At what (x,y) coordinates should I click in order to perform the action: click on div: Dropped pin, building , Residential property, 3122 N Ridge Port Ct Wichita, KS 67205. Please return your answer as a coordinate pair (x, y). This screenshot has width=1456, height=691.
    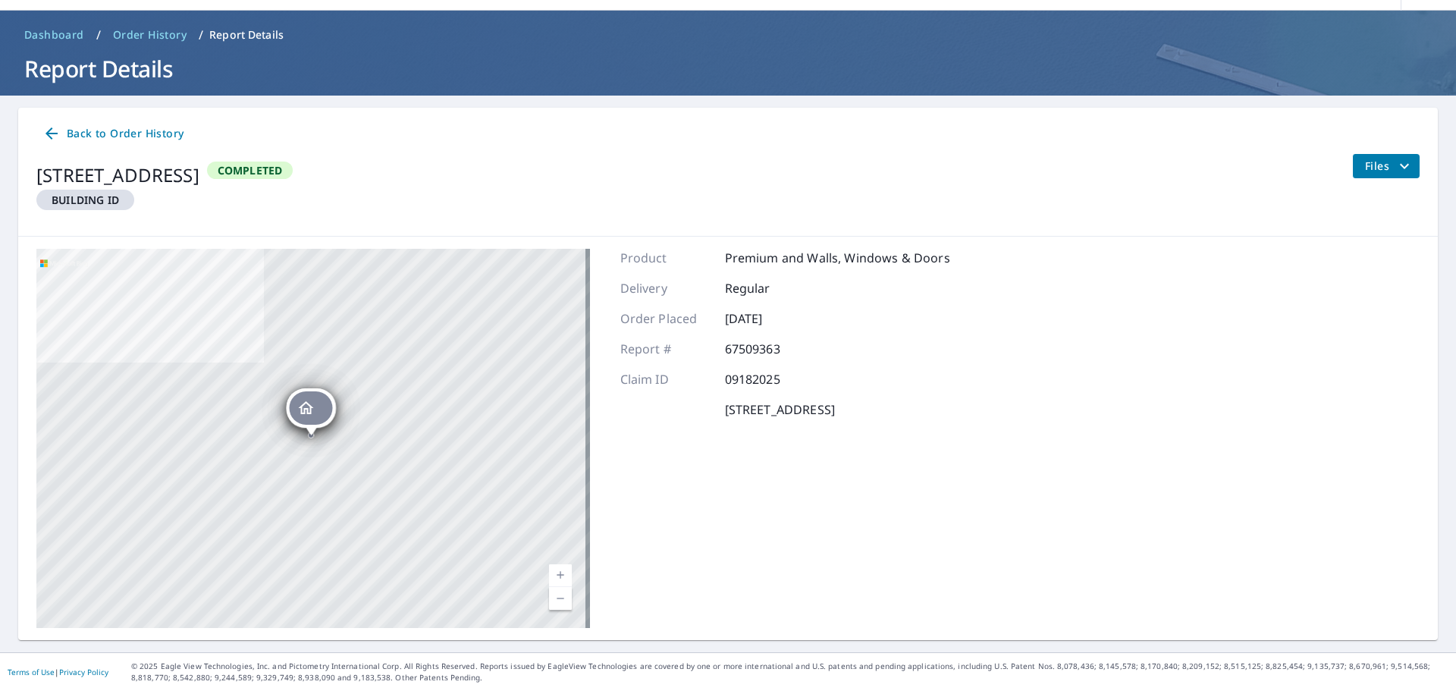
    Looking at the image, I should click on (311, 412).